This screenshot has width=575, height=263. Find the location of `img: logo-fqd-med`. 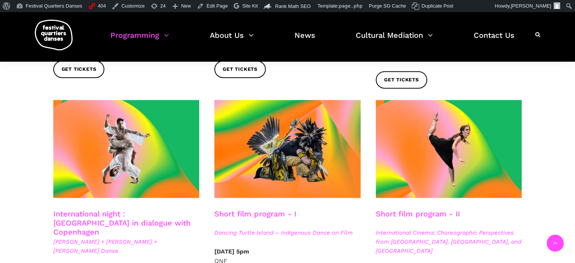

img: logo-fqd-med is located at coordinates (54, 35).